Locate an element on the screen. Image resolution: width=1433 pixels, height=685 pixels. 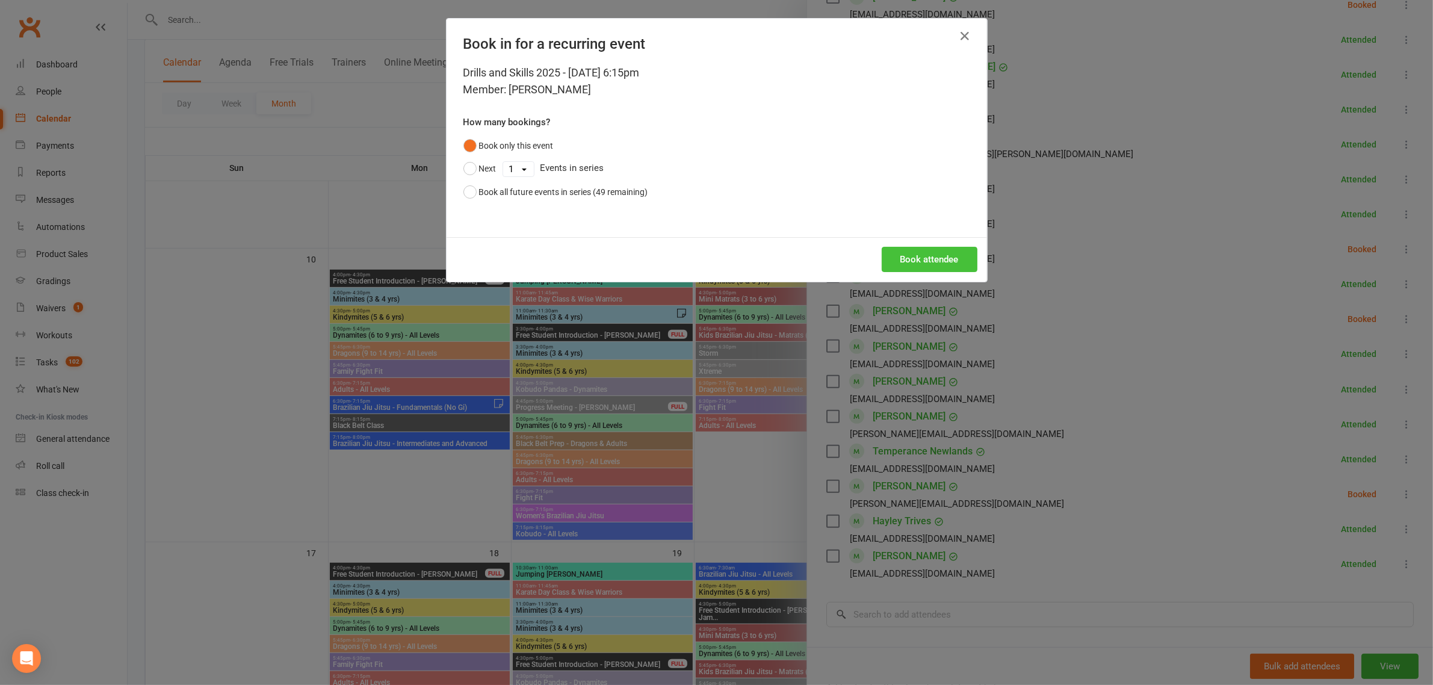
button: Book all future events in series (49 remaining) is located at coordinates (556, 192).